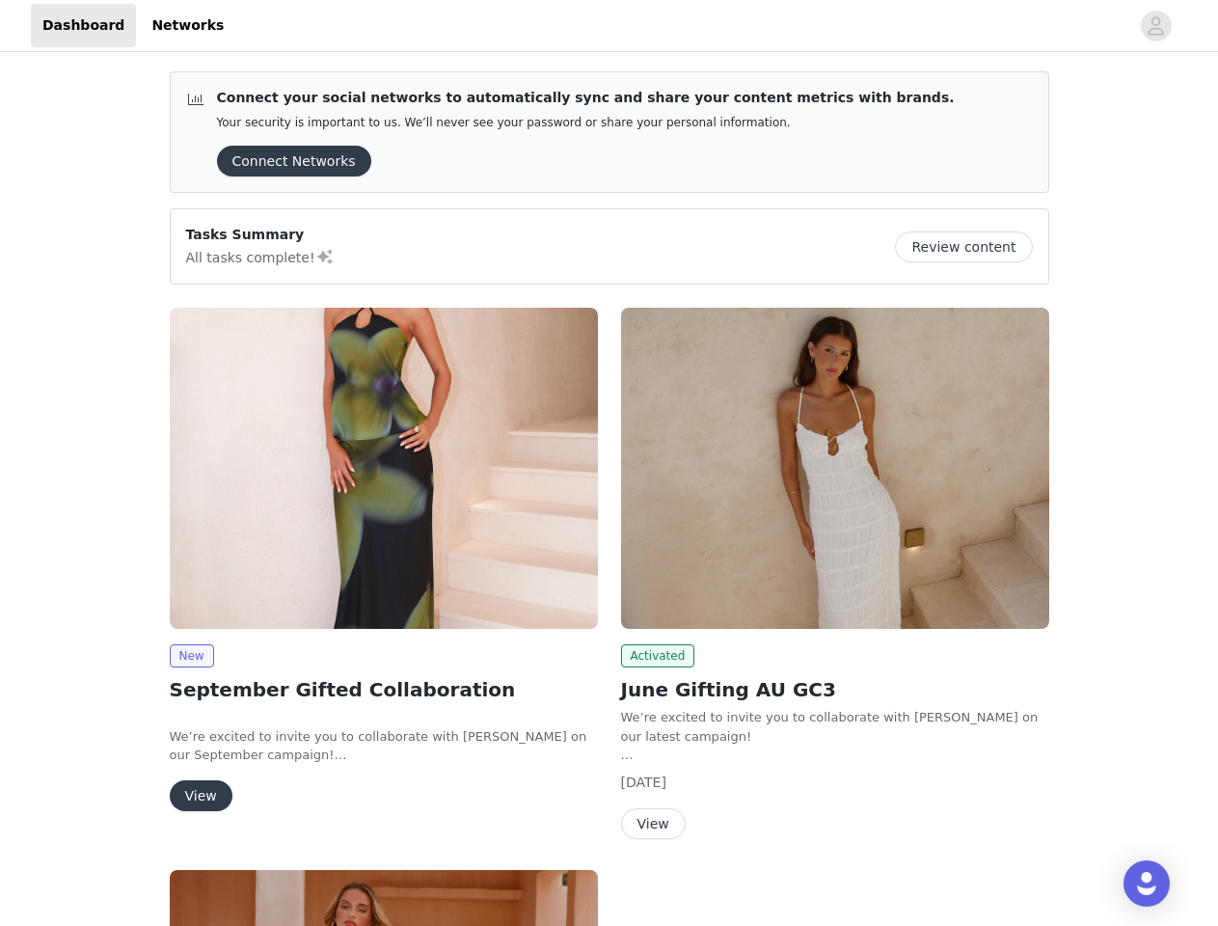  Describe the element at coordinates (658, 656) in the screenshot. I see `span: Activated` at that location.